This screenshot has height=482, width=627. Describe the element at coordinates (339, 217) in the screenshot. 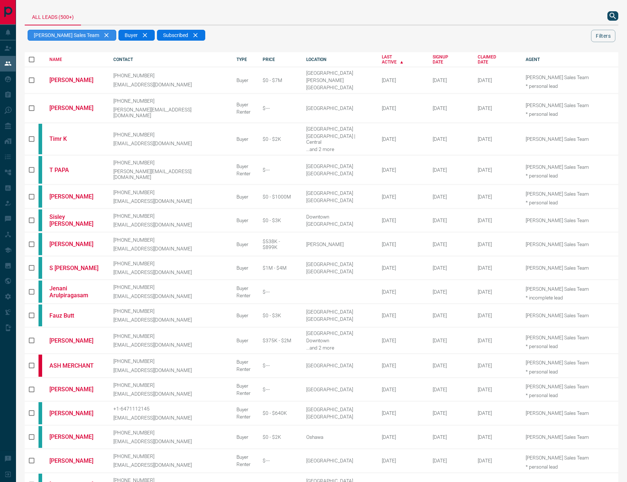

I see `div: Downtown` at that location.